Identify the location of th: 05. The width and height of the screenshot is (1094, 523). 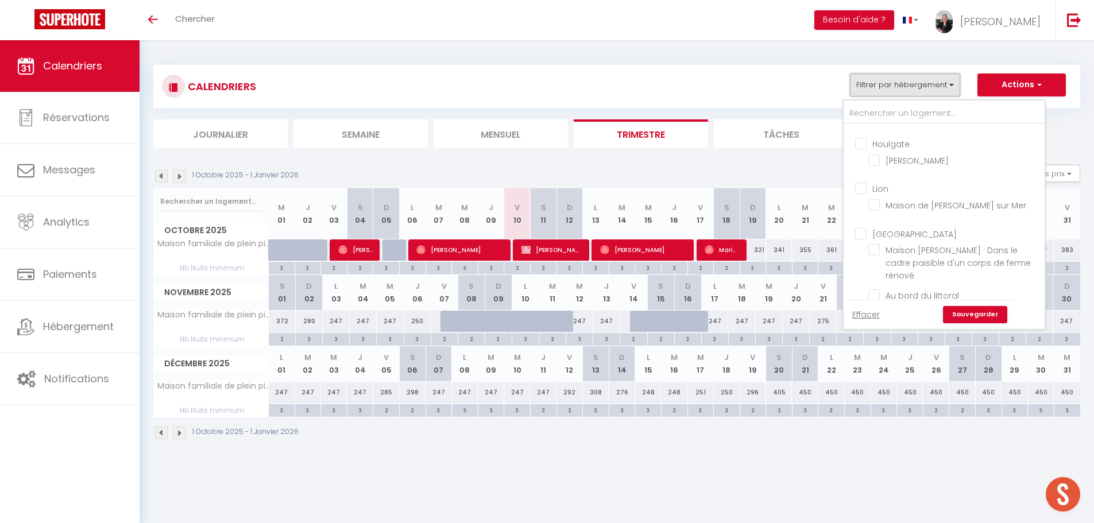
(387, 364).